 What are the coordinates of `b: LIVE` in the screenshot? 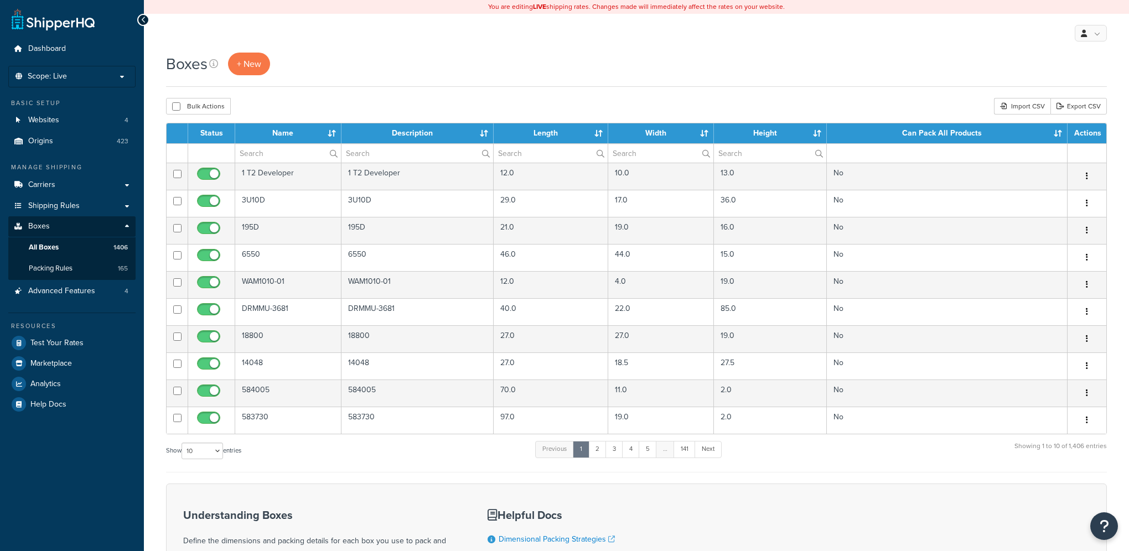 It's located at (540, 7).